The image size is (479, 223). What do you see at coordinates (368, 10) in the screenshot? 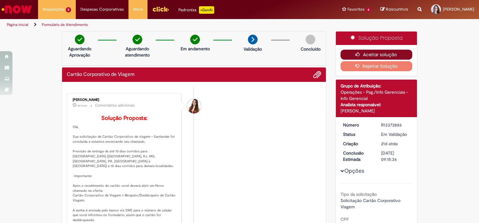
I see `span: 6` at bounding box center [368, 10].